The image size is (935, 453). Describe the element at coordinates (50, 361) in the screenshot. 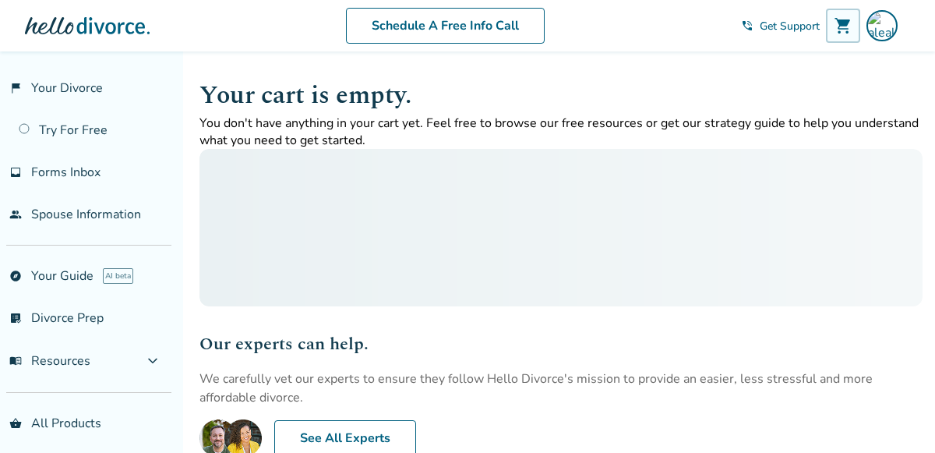

I see `span: Resources` at that location.